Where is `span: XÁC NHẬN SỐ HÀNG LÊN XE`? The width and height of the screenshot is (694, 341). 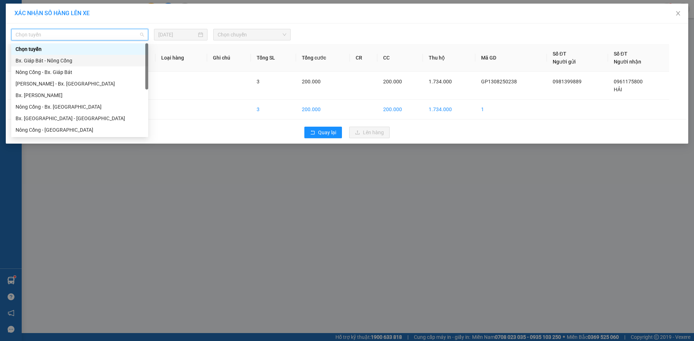
span: XÁC NHẬN SỐ HÀNG LÊN XE is located at coordinates (52, 13).